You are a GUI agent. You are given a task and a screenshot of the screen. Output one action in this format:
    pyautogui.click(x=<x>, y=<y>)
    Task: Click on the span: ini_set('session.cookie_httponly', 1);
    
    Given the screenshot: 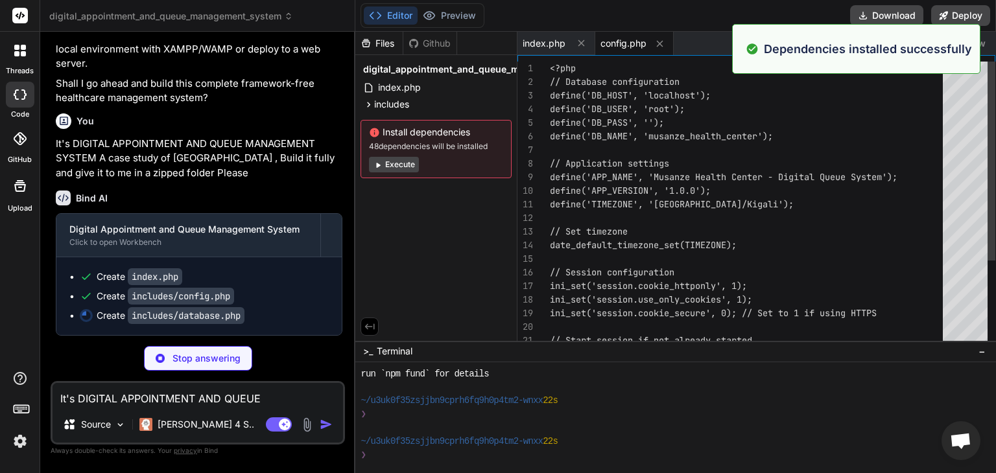 What is the action you would take?
    pyautogui.click(x=648, y=286)
    